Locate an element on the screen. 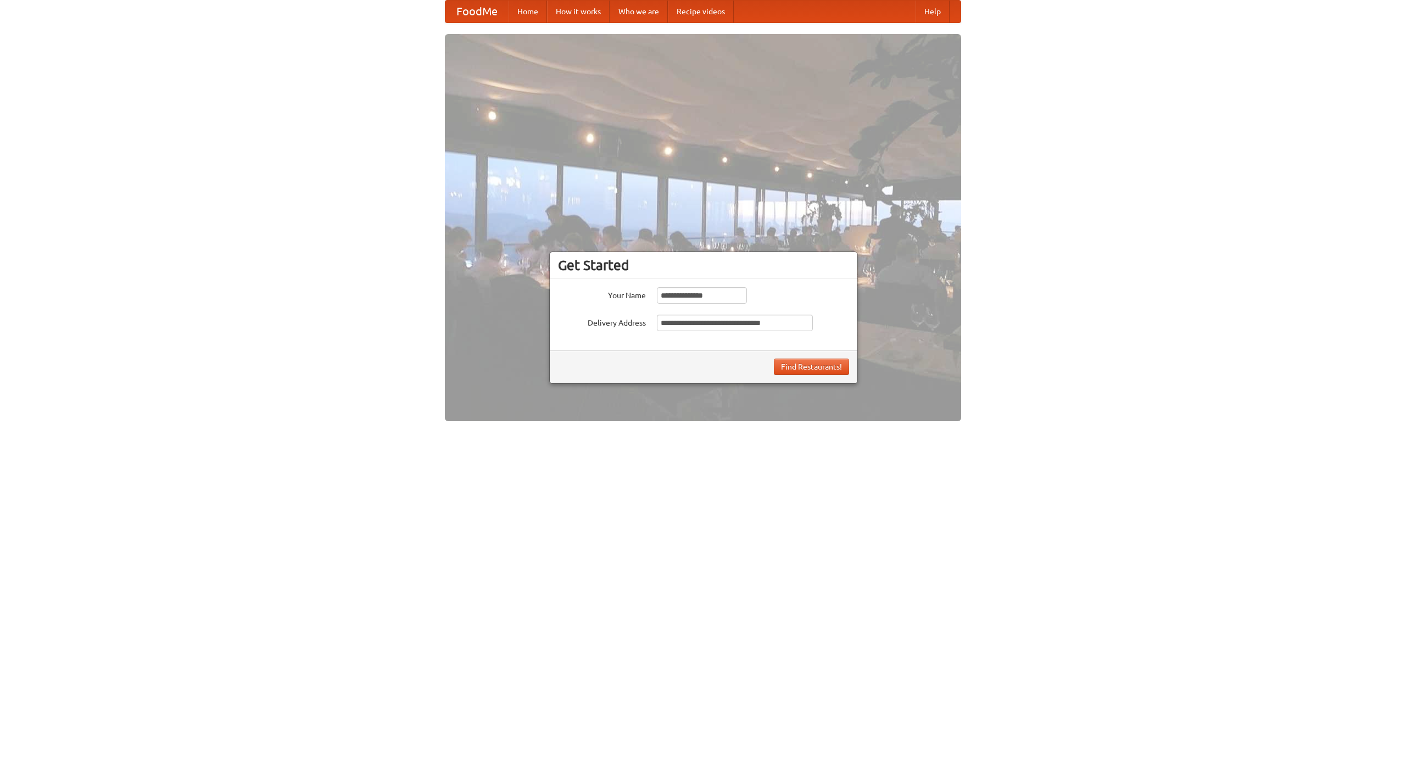 The image size is (1406, 777). h3: Get Started is located at coordinates (703, 265).